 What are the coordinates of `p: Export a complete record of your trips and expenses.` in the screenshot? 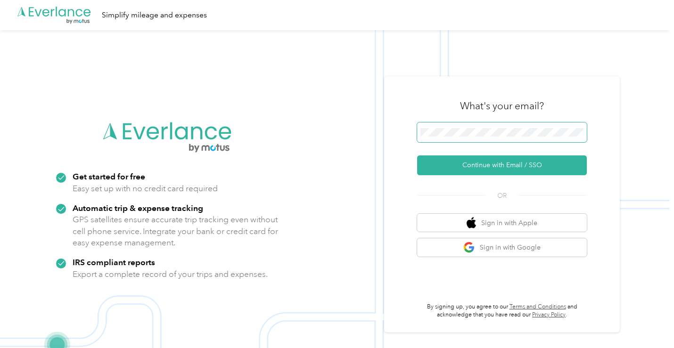 It's located at (170, 274).